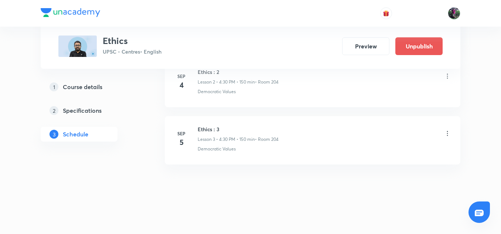 This screenshot has width=501, height=234. I want to click on h5: Schedule, so click(75, 134).